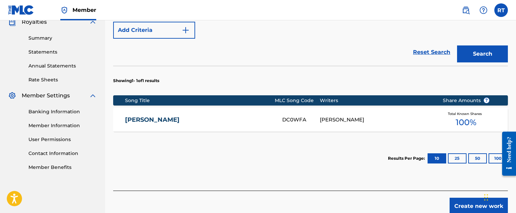 The height and width of the screenshot is (213, 516). Describe the element at coordinates (501, 10) in the screenshot. I see `div: User Menu` at that location.